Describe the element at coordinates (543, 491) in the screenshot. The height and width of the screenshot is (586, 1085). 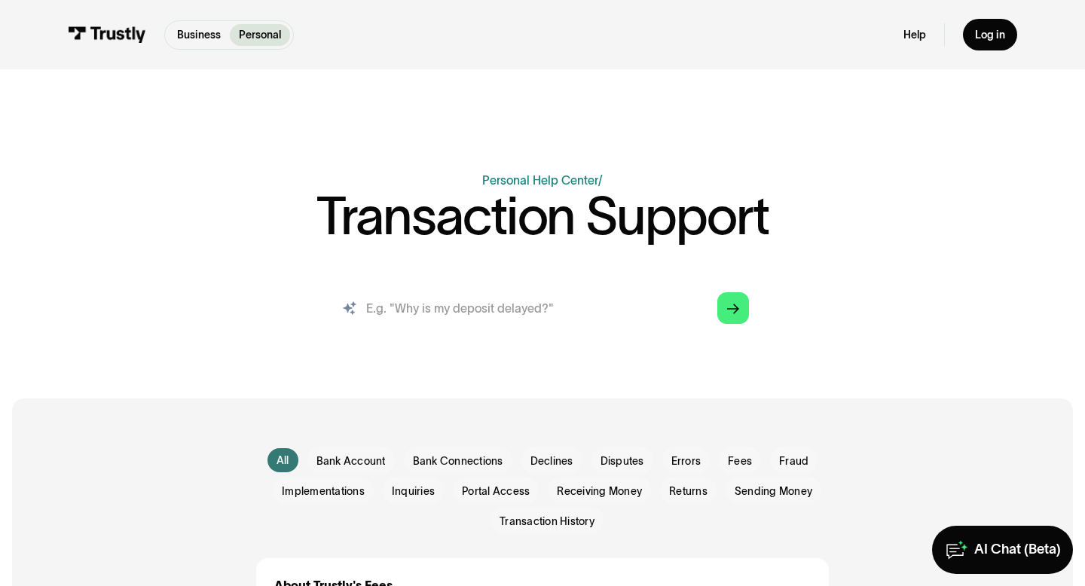
I see `form: Email Form` at that location.